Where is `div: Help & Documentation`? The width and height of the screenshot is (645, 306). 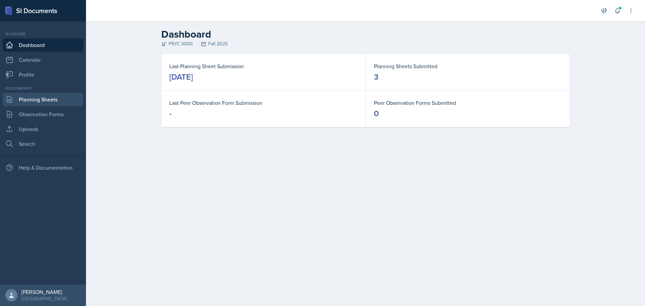 div: Help & Documentation is located at coordinates (43, 168).